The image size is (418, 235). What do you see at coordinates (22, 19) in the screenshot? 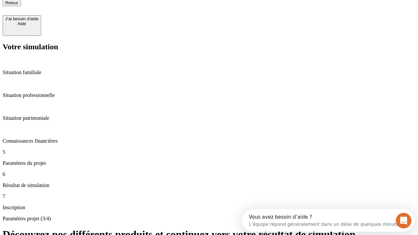
I see `div: J’ai besoin d'aide` at bounding box center [22, 19].